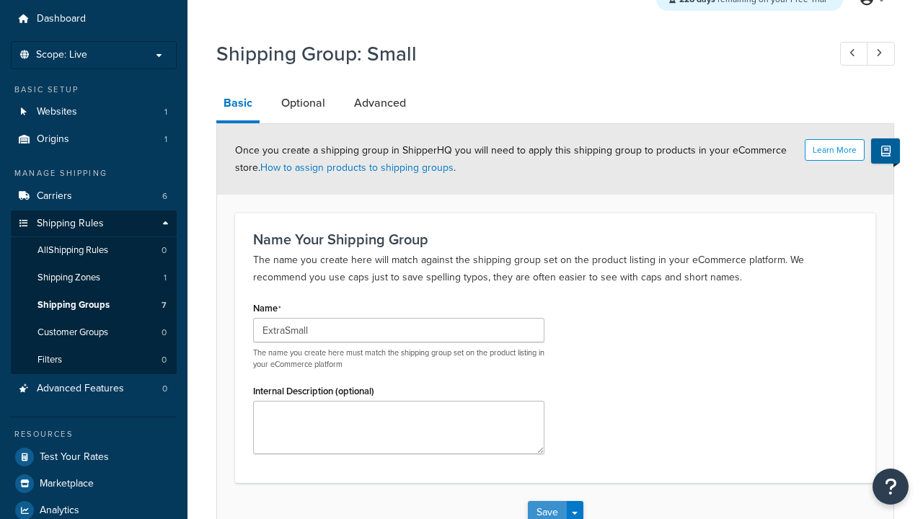  What do you see at coordinates (94, 305) in the screenshot?
I see `a: Shipping Groups7` at bounding box center [94, 305].